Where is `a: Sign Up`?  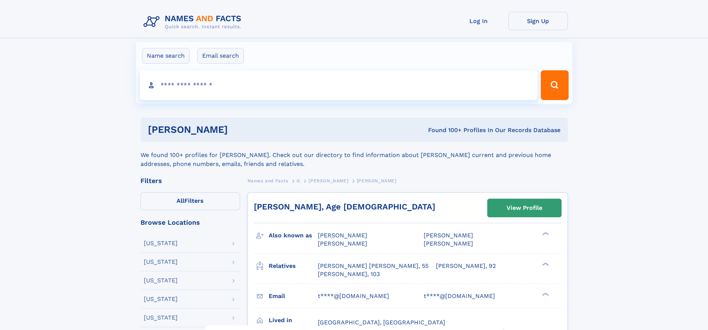 a: Sign Up is located at coordinates (538, 21).